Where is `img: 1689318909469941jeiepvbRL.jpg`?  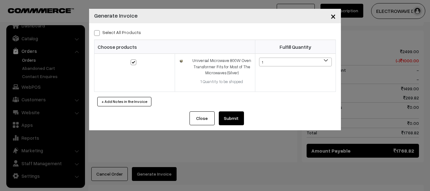
img: 1689318909469941jeiepvbRL.jpg is located at coordinates (181, 61).